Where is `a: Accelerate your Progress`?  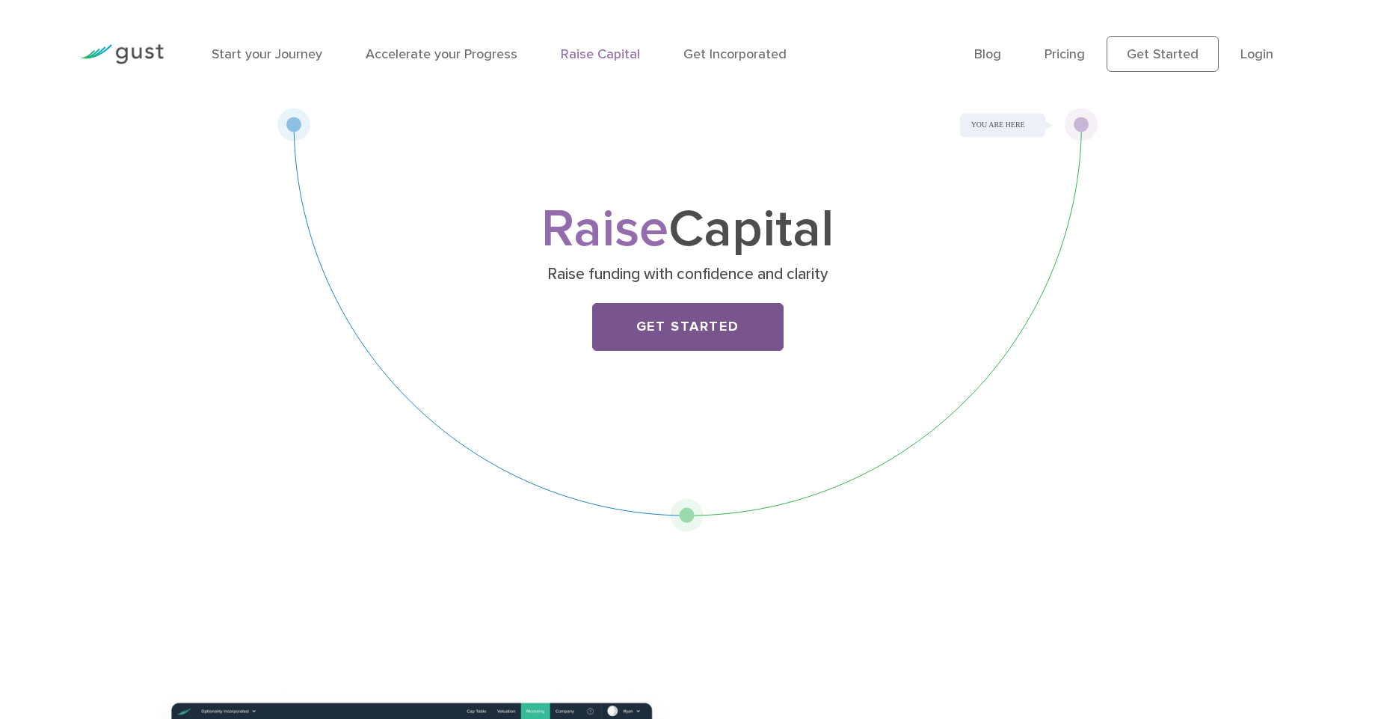 a: Accelerate your Progress is located at coordinates (441, 54).